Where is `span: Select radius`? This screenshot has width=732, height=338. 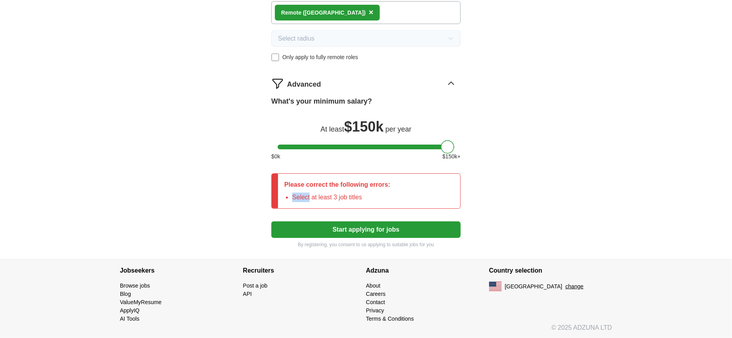
span: Select radius is located at coordinates (296, 39).